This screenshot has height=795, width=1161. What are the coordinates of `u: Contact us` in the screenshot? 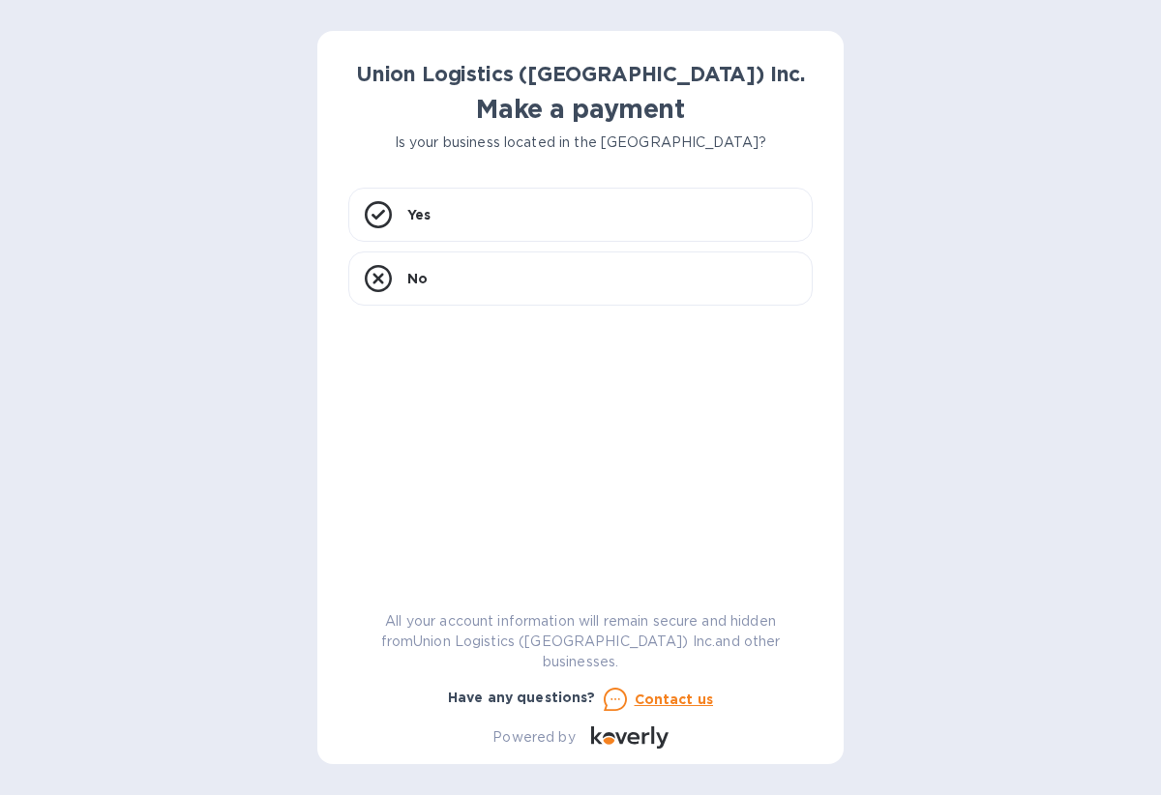 It's located at (674, 700).